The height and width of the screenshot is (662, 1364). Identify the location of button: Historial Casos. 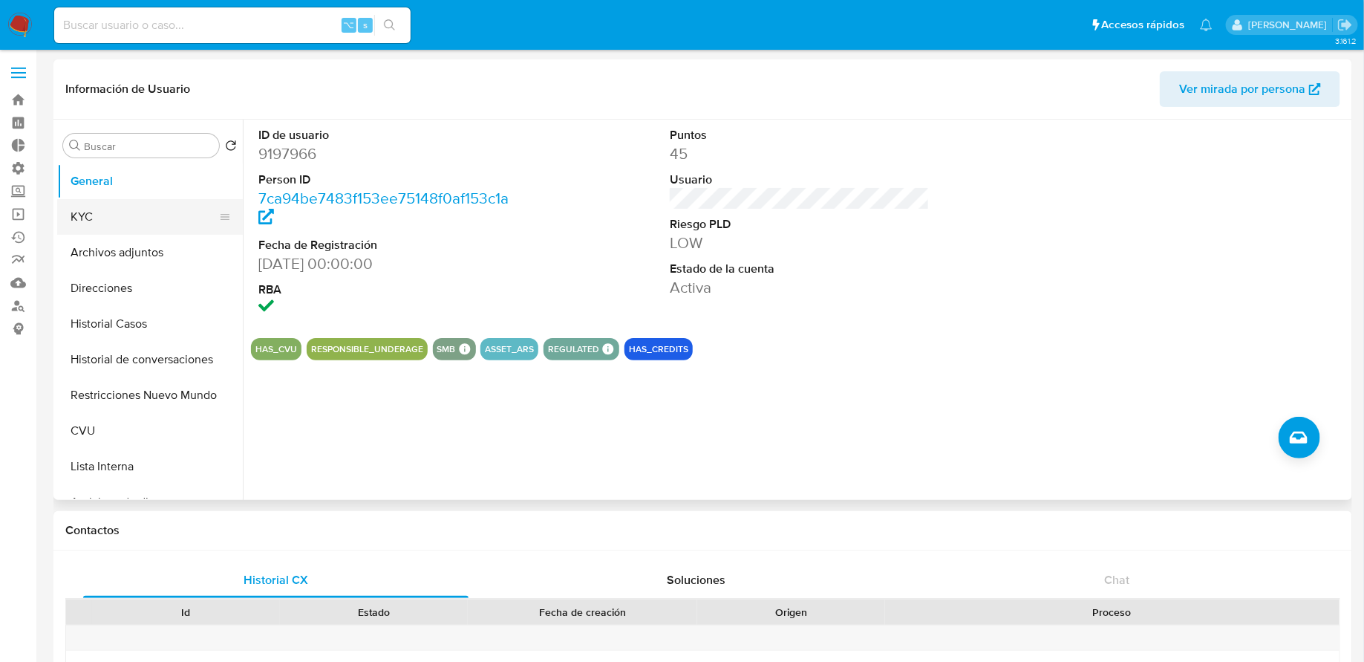
(150, 324).